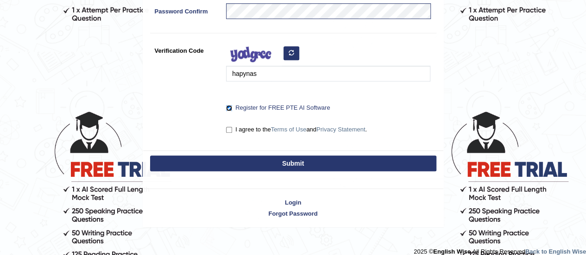  I want to click on label: Register for FREE PTE AI Software, so click(278, 108).